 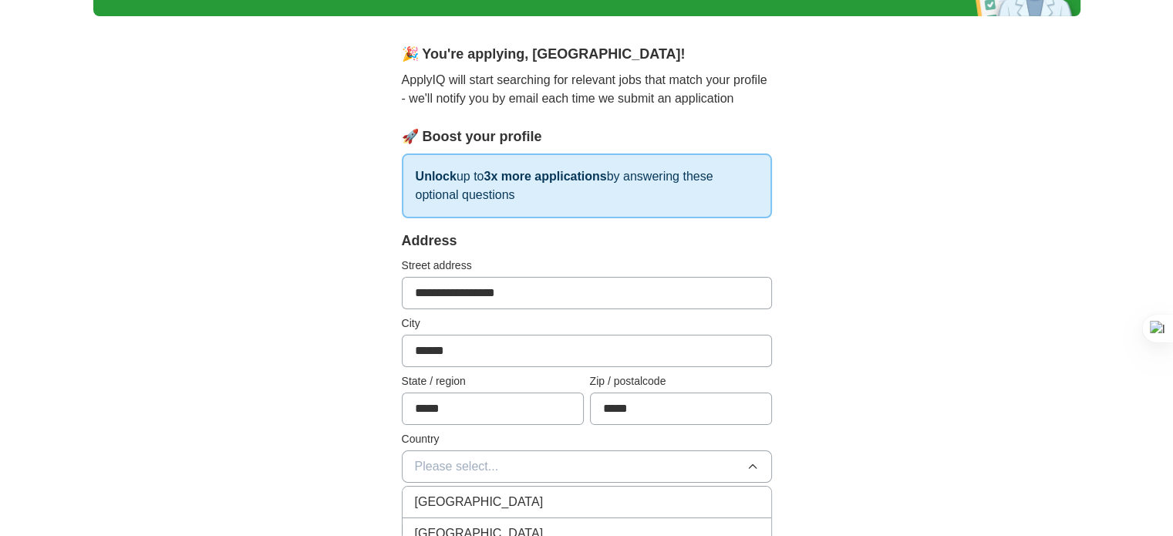 What do you see at coordinates (587, 265) in the screenshot?
I see `label: Street address` at bounding box center [587, 265].